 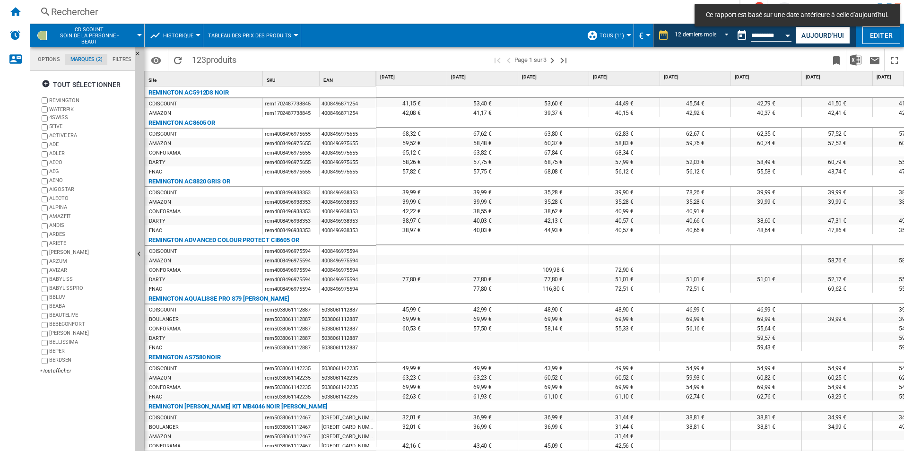 I want to click on div: 41,15 €, so click(x=411, y=103).